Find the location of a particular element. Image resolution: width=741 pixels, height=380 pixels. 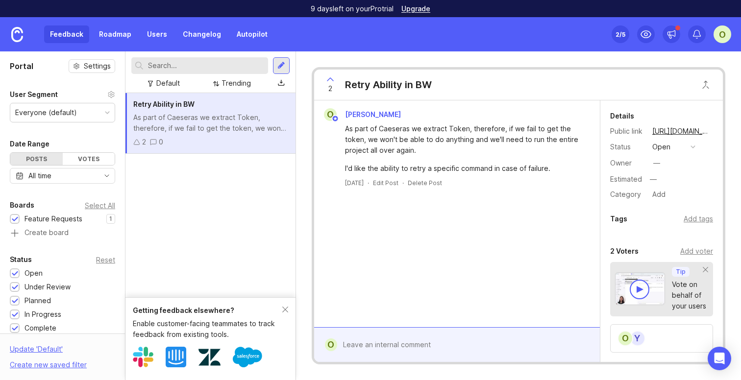

div: Trending is located at coordinates (236, 83).